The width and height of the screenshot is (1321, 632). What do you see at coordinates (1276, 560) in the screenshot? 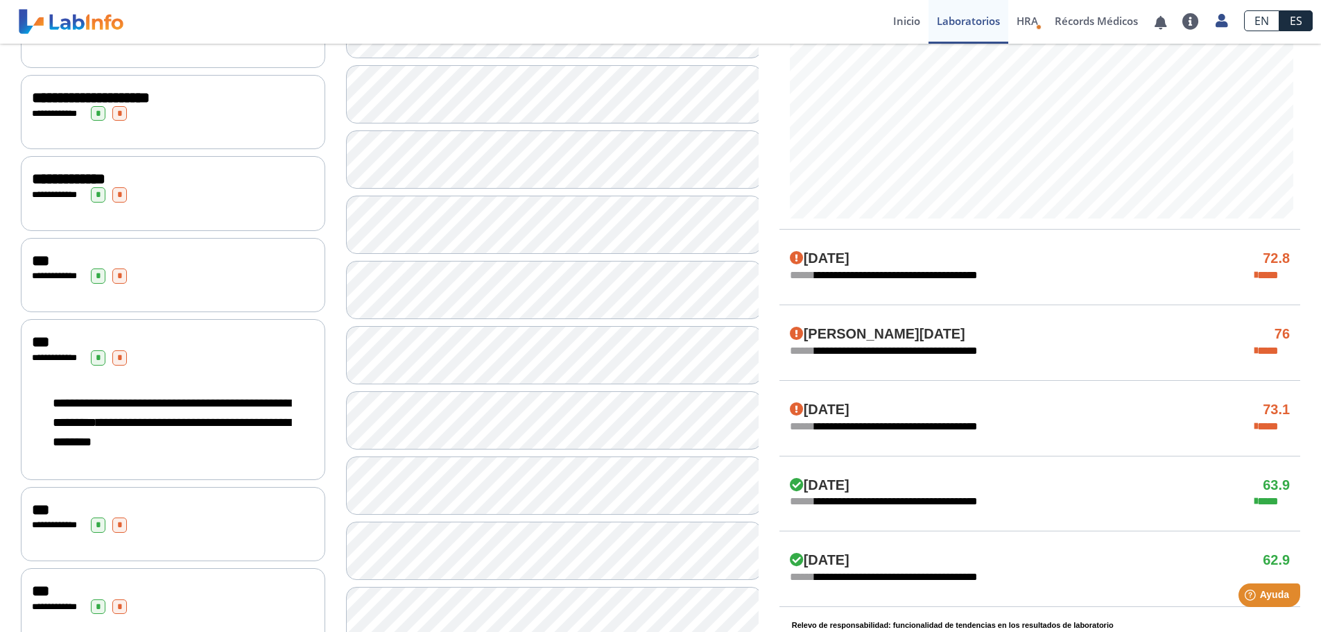
I see `h4: 62.9` at bounding box center [1276, 560].